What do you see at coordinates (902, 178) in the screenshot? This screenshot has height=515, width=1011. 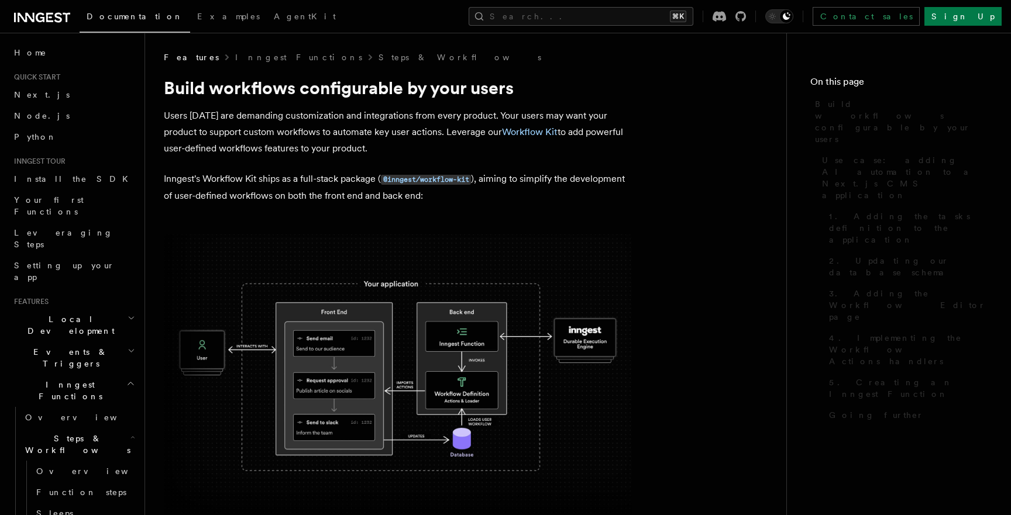 I see `a: Use case: adding AI automation to a Next.js CMS application` at bounding box center [902, 178].